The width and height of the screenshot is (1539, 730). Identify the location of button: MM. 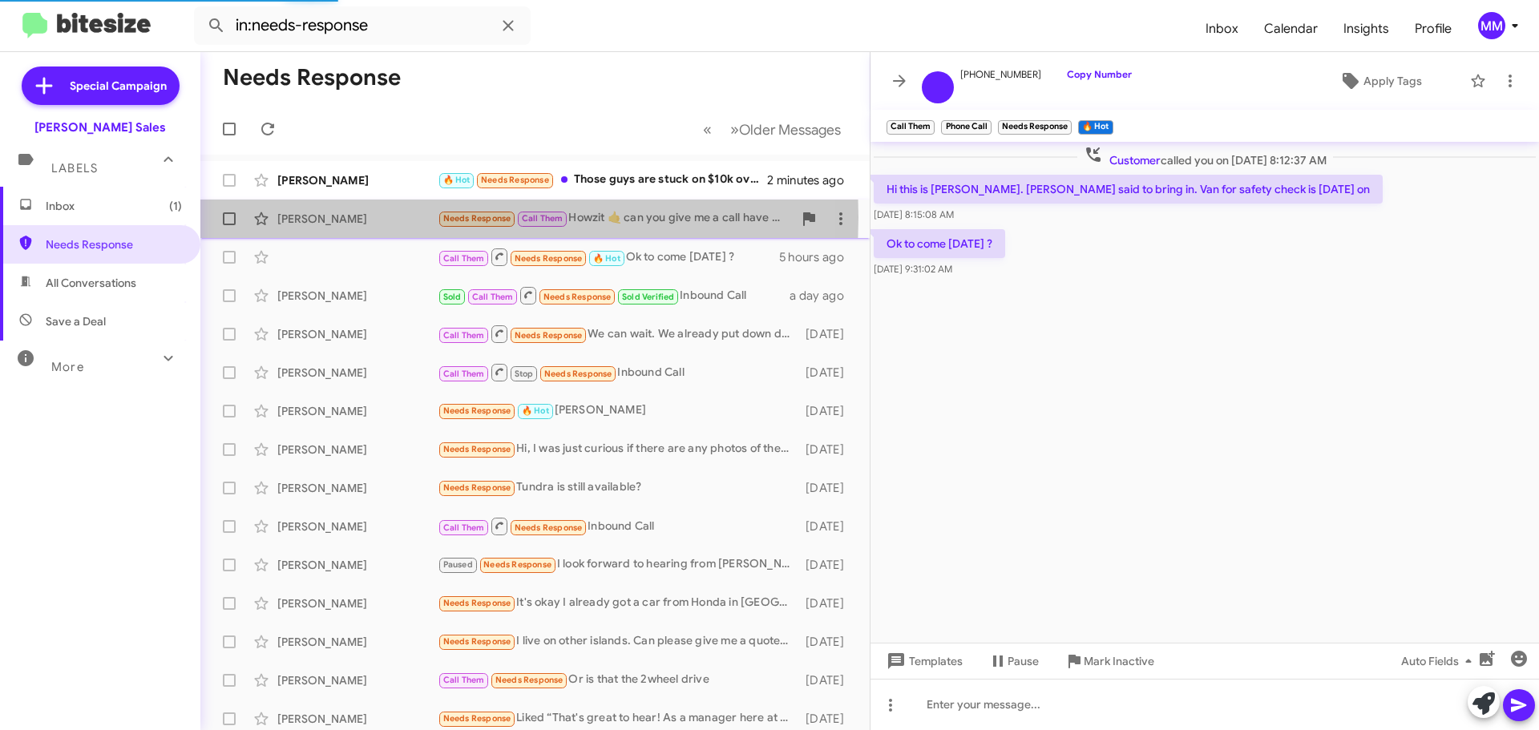
(1492, 26).